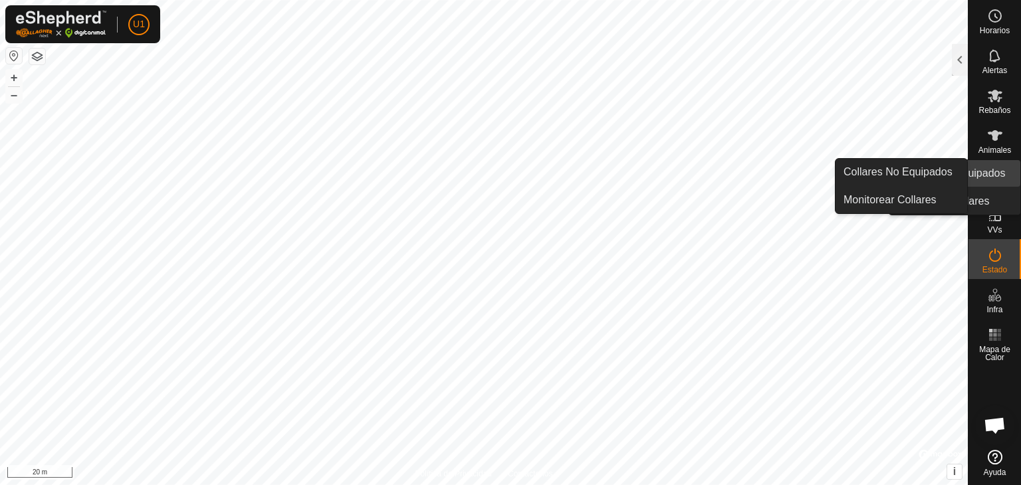 Image resolution: width=1021 pixels, height=485 pixels. I want to click on span: Mapa de Calor, so click(994, 353).